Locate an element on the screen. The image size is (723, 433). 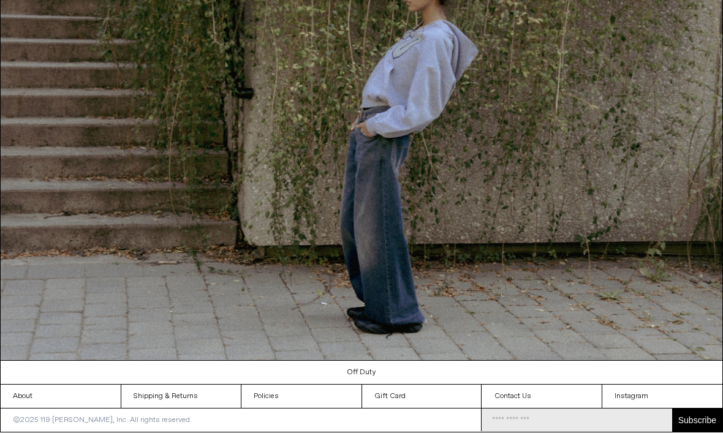
a: About is located at coordinates (61, 397).